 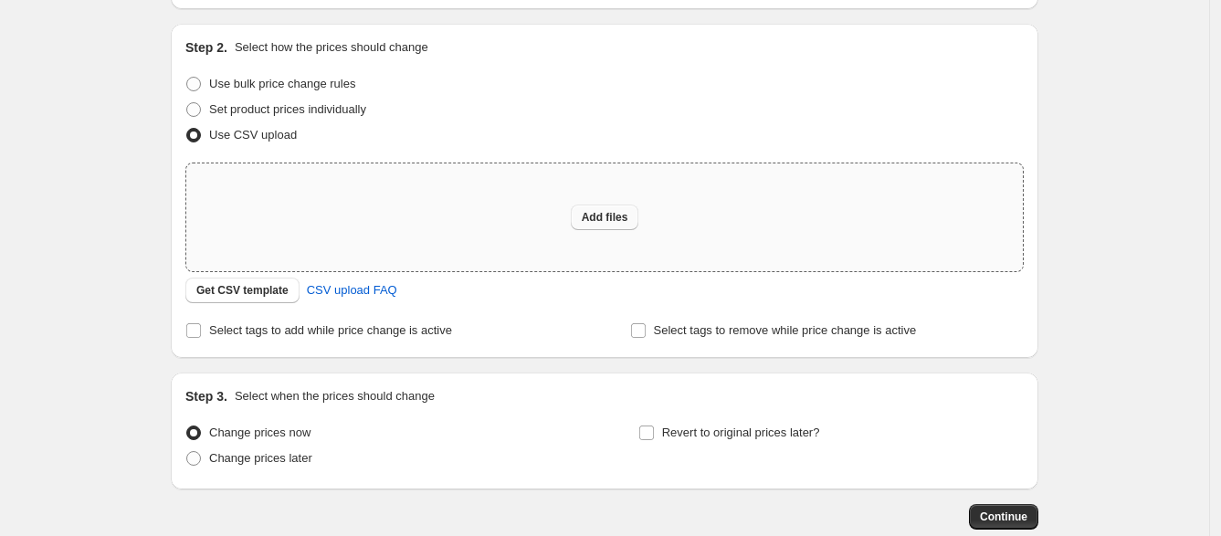 What do you see at coordinates (741, 432) in the screenshot?
I see `span: Revert to original prices later?` at bounding box center [741, 432].